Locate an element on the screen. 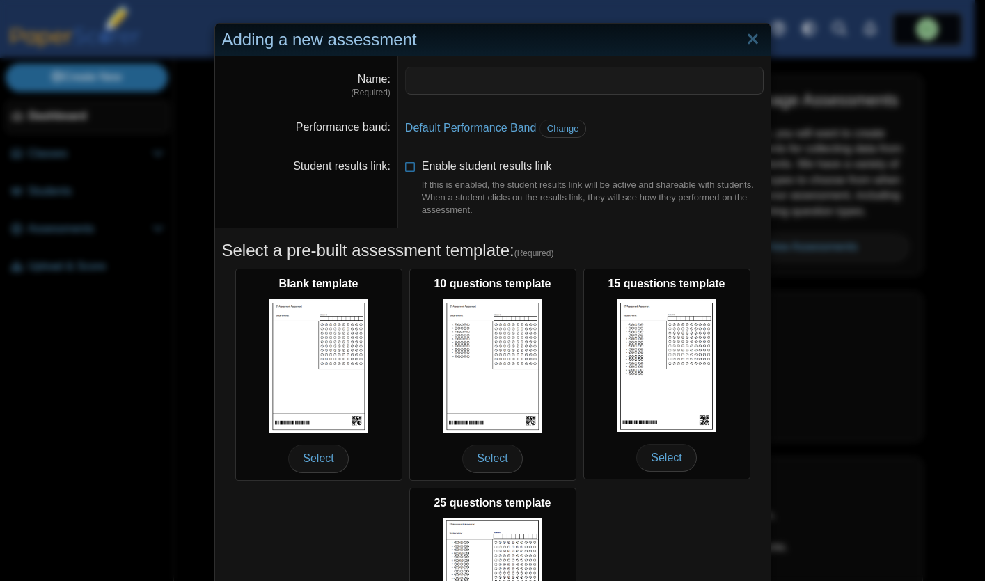  img: scan_sheet_10_questions.png is located at coordinates (493, 366).